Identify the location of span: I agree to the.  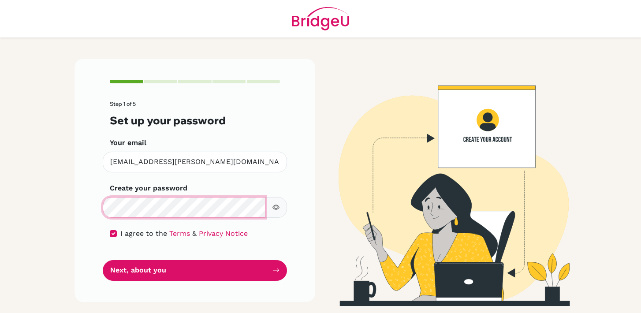
(144, 233).